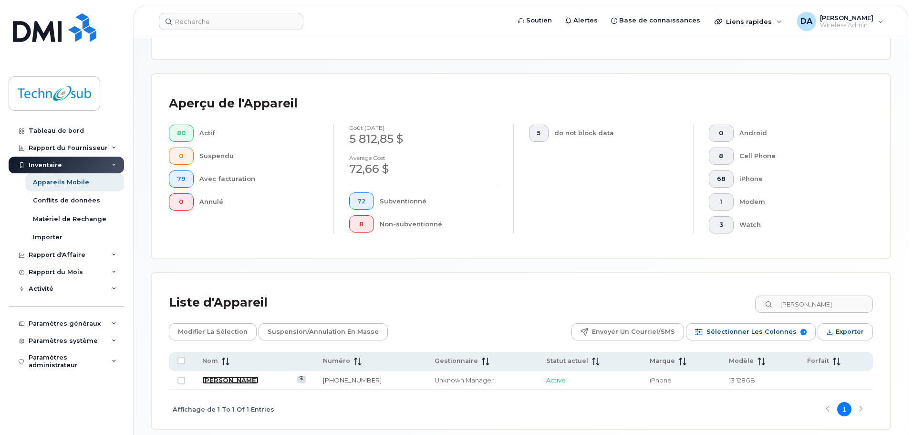 The width and height of the screenshot is (913, 435). I want to click on div: Liste d'Appareil, so click(218, 303).